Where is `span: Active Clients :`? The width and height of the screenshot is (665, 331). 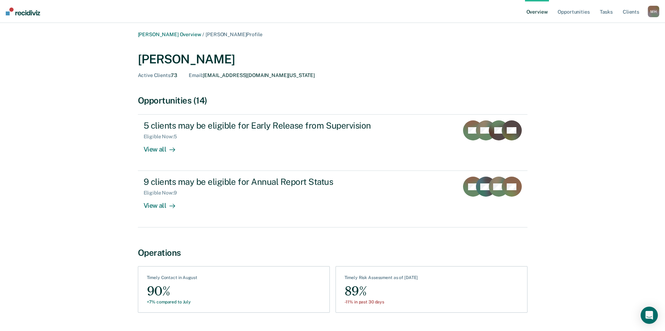
span: Active Clients : is located at coordinates (154, 75).